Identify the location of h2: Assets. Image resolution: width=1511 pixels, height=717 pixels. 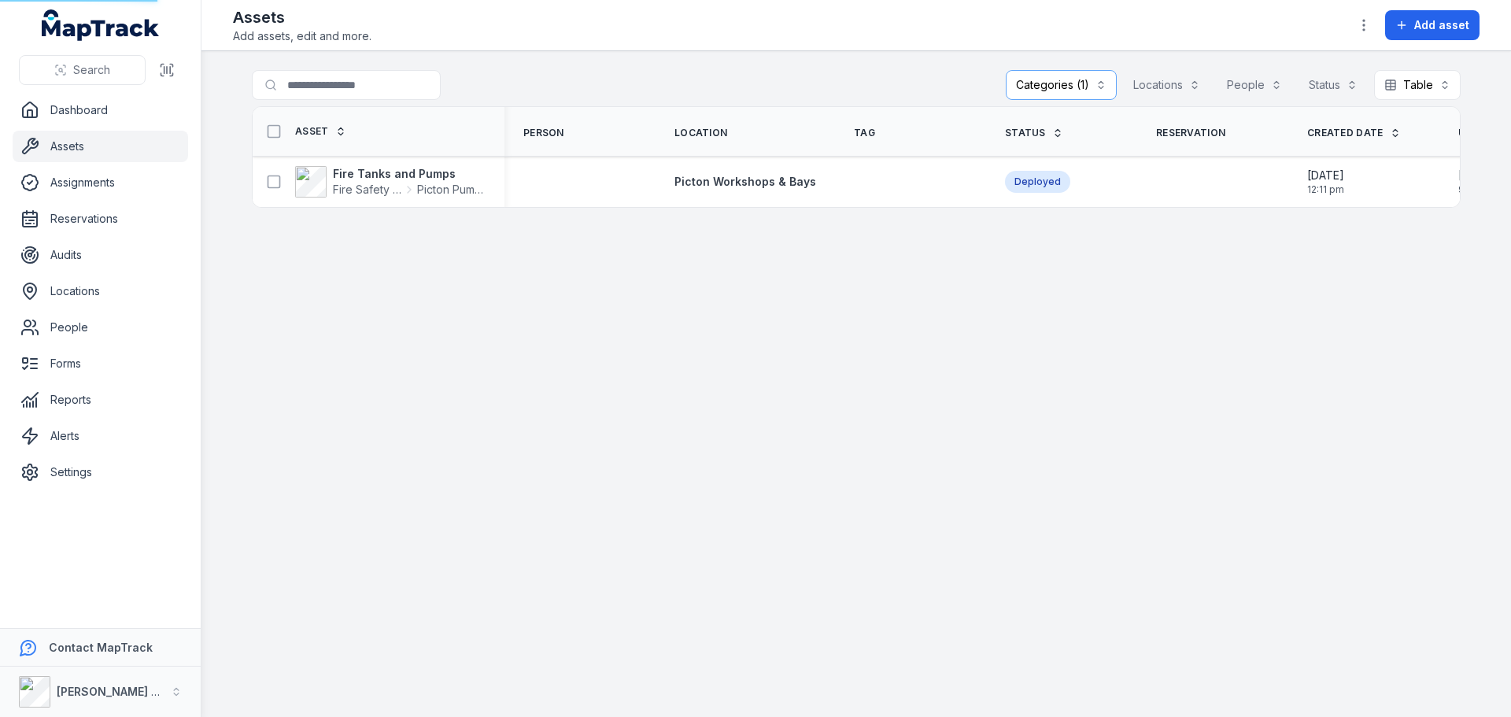
(302, 17).